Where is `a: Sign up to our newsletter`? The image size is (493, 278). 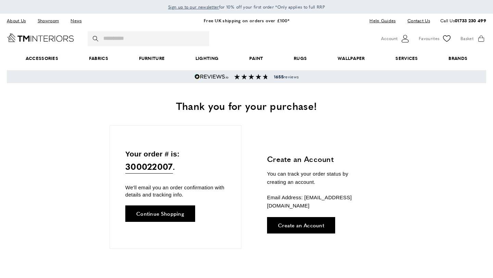
a: Sign up to our newsletter is located at coordinates (193, 7).